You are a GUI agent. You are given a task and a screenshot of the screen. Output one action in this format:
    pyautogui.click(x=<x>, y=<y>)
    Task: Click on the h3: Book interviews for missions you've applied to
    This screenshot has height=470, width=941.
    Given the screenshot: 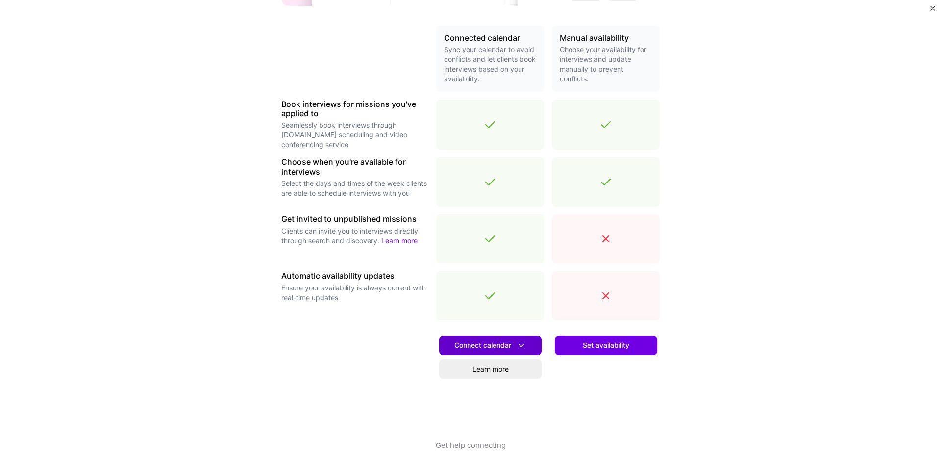 What is the action you would take?
    pyautogui.click(x=355, y=109)
    